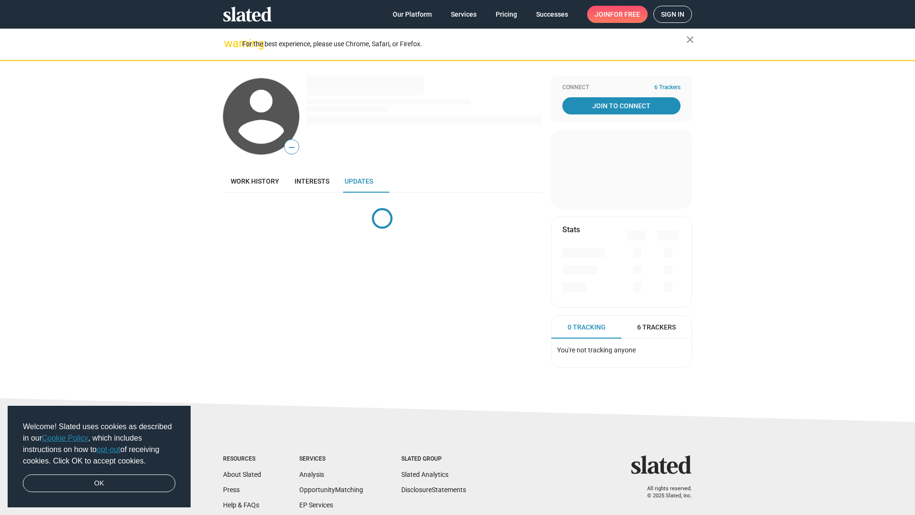 This screenshot has height=515, width=915. What do you see at coordinates (65, 438) in the screenshot?
I see `a: Cookie Policy` at bounding box center [65, 438].